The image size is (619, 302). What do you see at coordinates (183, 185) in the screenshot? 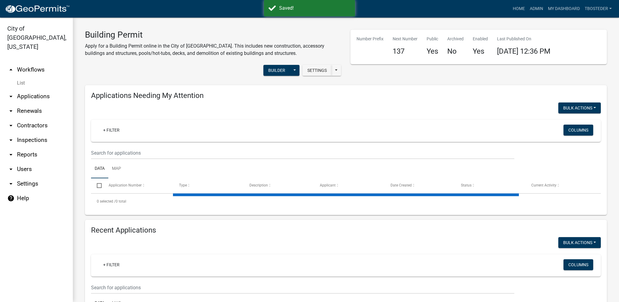
I see `span: Type` at bounding box center [183, 185].